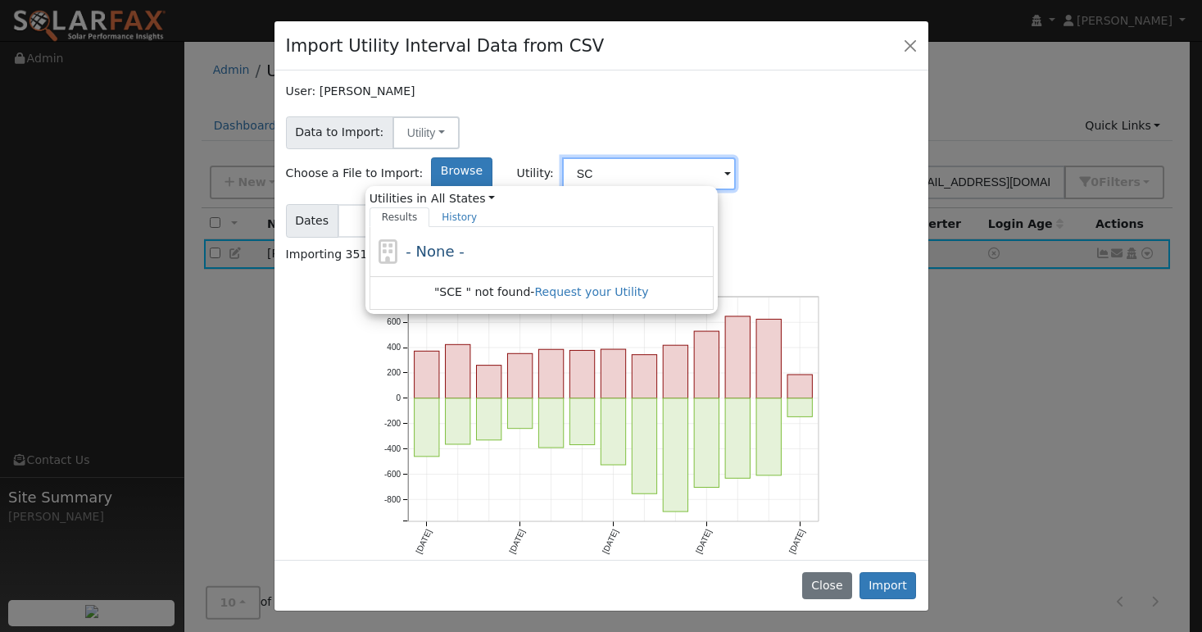 Image resolution: width=1202 pixels, height=632 pixels. What do you see at coordinates (434, 251) in the screenshot?
I see `span: - None -` at bounding box center [434, 251].